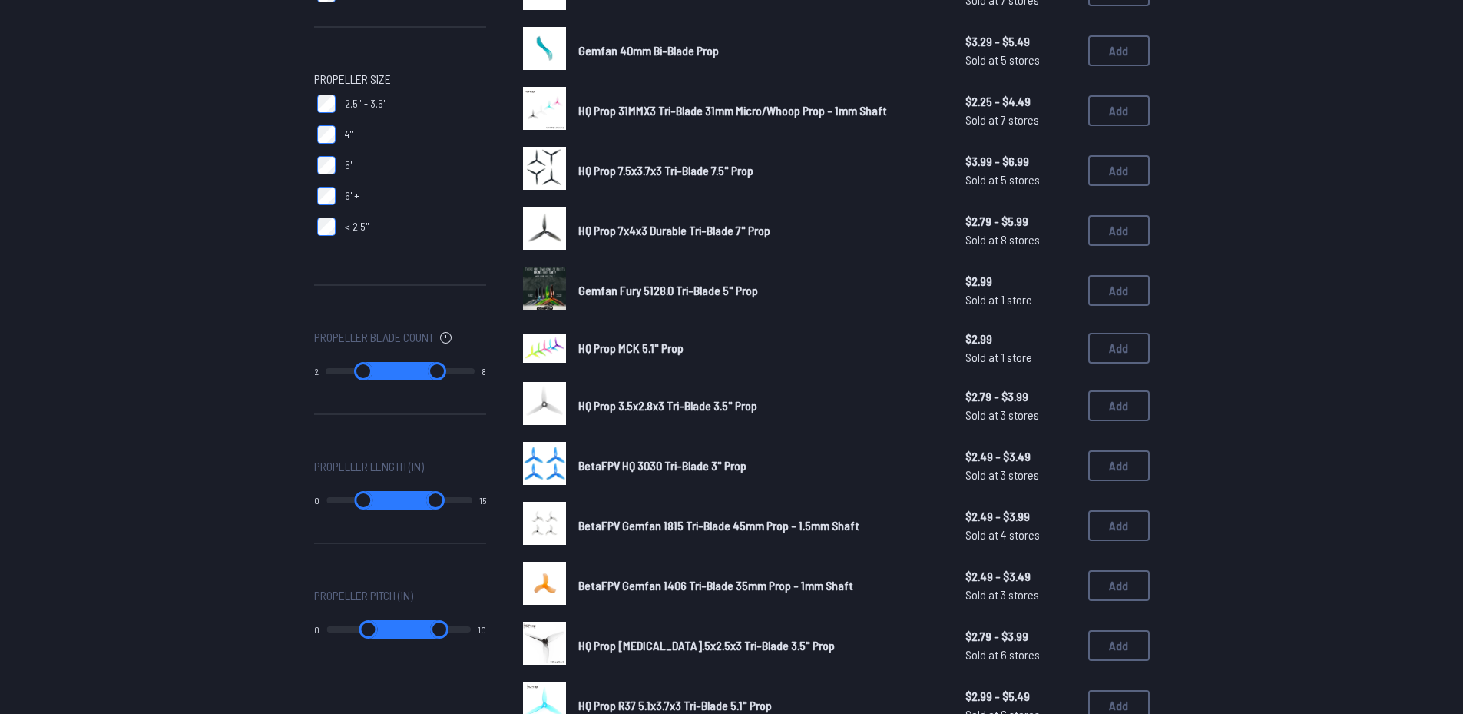 This screenshot has height=714, width=1463. Describe the element at coordinates (1021, 696) in the screenshot. I see `span: $2.99 - $5.49` at that location.